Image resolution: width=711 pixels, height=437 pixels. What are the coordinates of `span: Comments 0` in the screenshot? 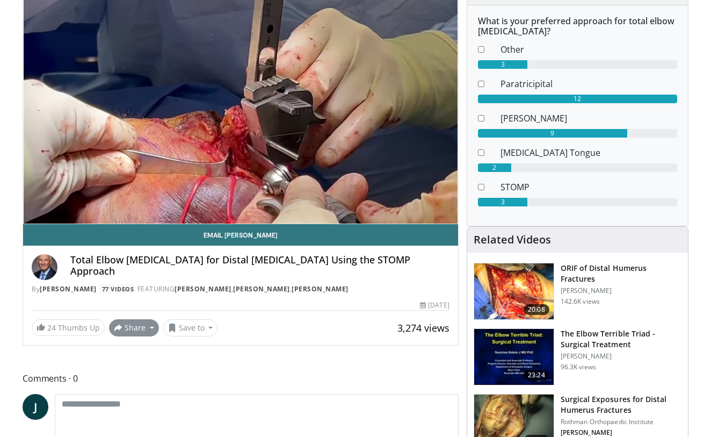 It's located at (241, 378).